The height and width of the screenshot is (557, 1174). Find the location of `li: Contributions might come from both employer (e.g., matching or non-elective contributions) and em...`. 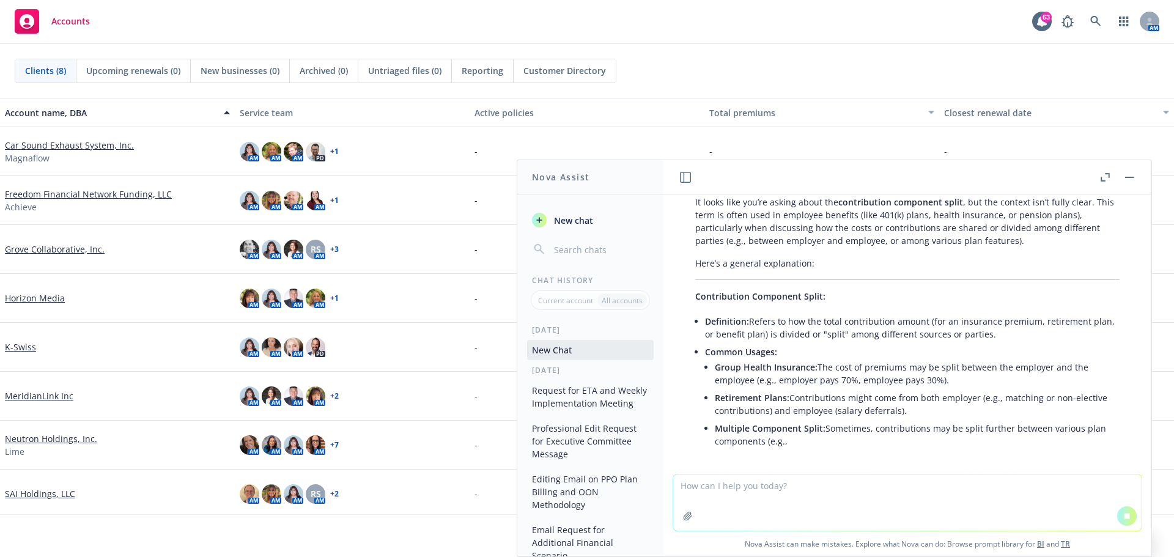

li: Contributions might come from both employer (e.g., matching or non-elective contributions) and em... is located at coordinates (917, 404).